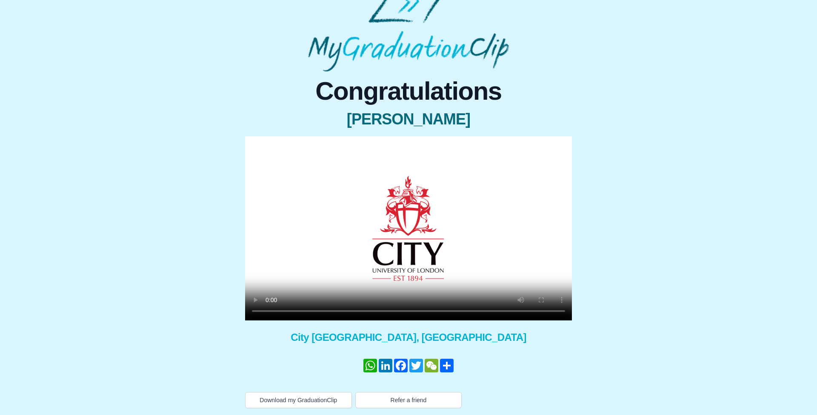 This screenshot has height=415, width=817. Describe the element at coordinates (298, 400) in the screenshot. I see `button: Download my GraduationClip` at that location.